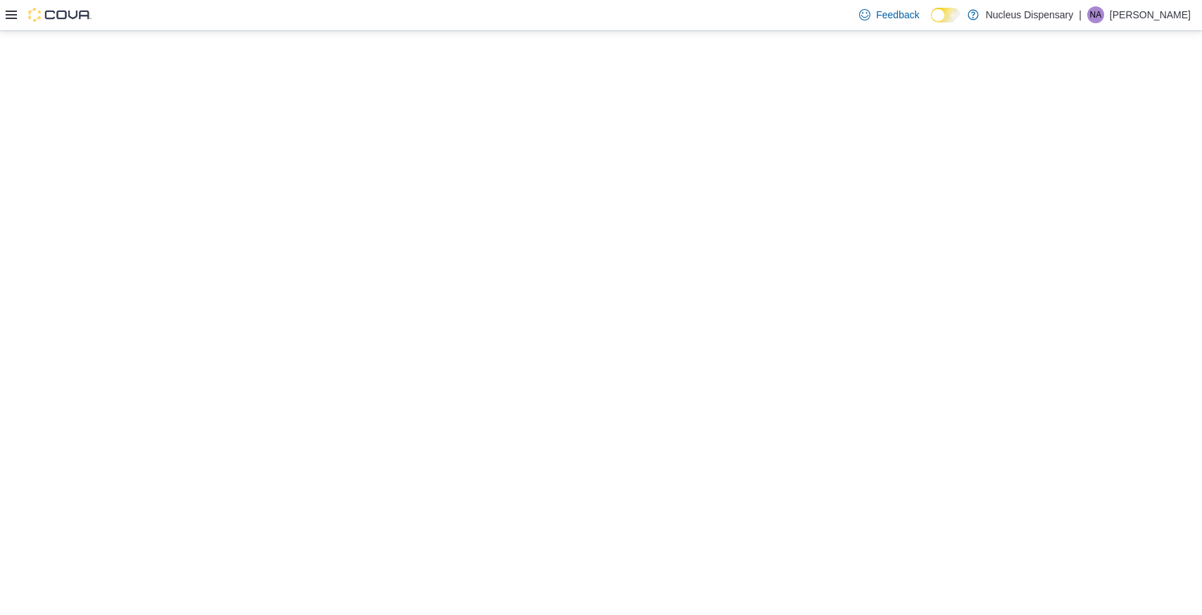 This screenshot has width=1202, height=615. Describe the element at coordinates (897, 15) in the screenshot. I see `span: Feedback` at that location.